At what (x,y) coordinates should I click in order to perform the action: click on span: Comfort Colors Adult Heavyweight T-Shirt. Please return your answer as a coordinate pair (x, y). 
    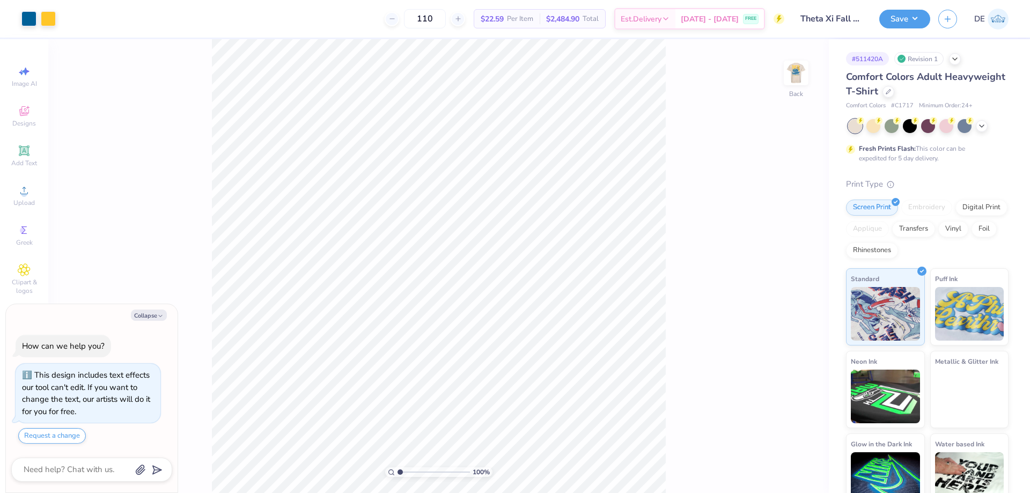
    Looking at the image, I should click on (925, 84).